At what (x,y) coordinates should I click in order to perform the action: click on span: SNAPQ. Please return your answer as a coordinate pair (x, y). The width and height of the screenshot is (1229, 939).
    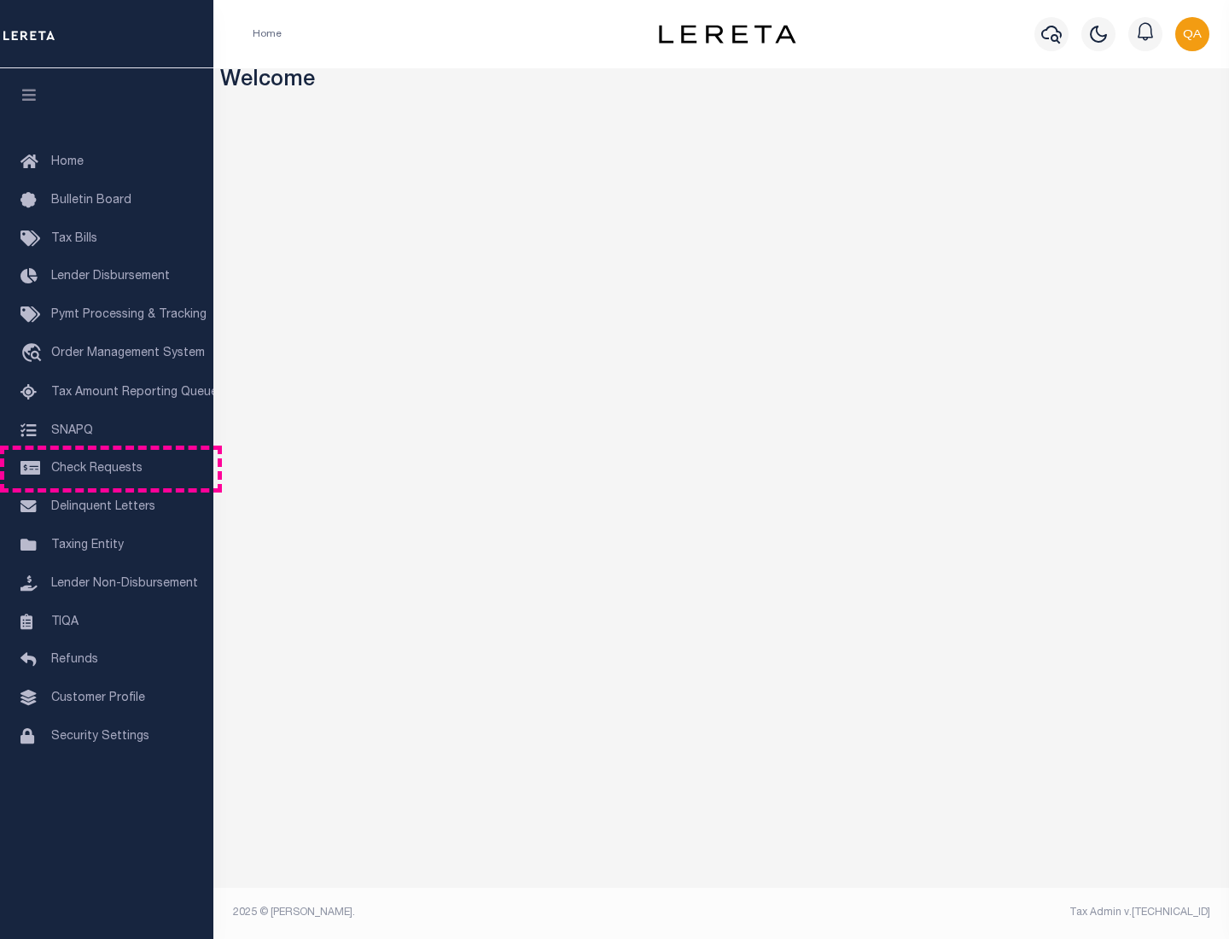
    Looking at the image, I should click on (72, 430).